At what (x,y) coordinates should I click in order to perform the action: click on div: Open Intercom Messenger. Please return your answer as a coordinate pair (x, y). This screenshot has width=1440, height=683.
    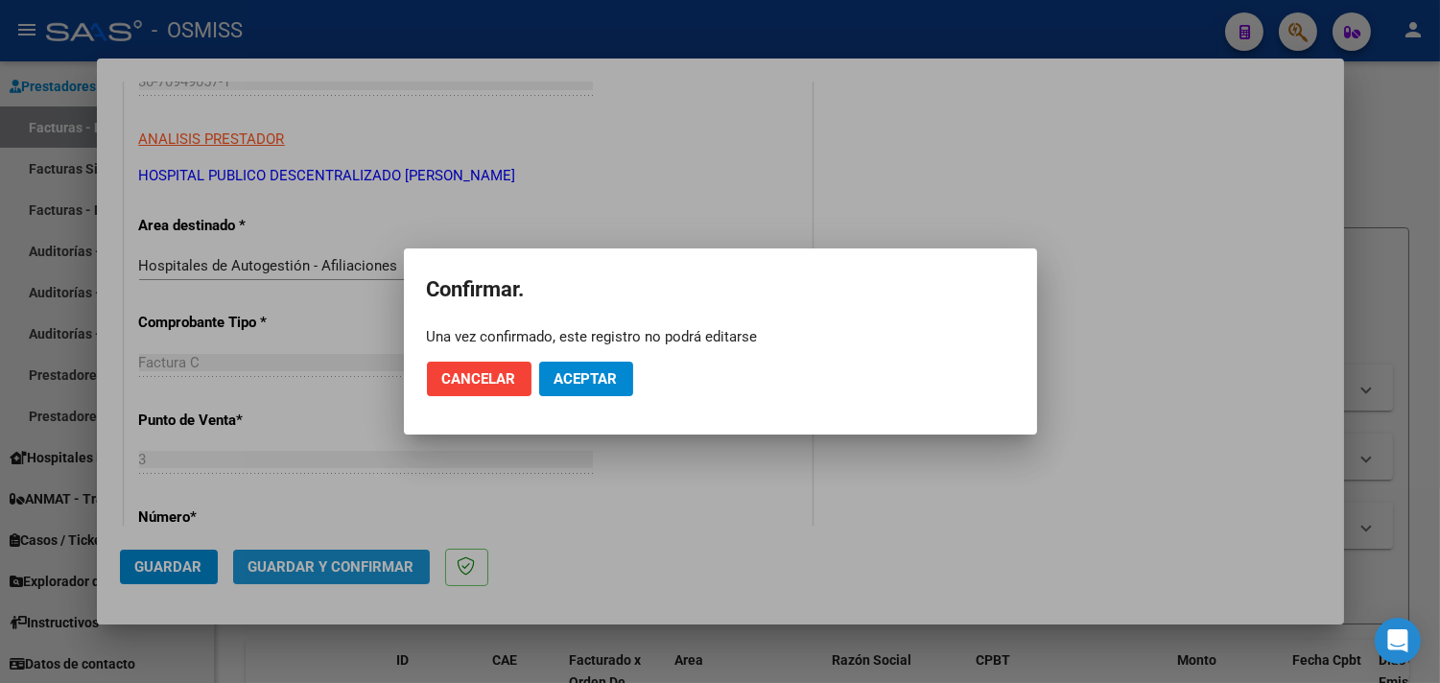
    Looking at the image, I should click on (1398, 641).